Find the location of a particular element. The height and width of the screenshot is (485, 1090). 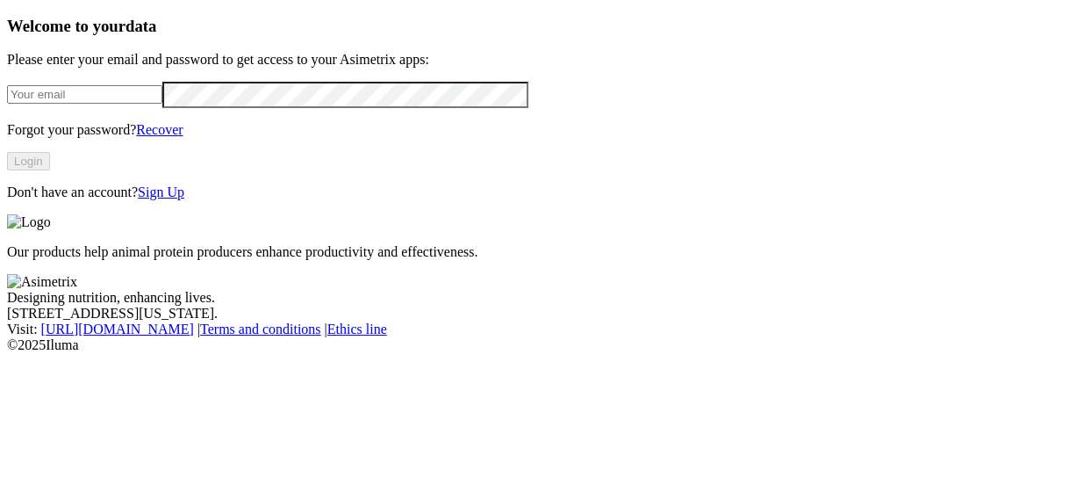

p: Forgot your password? is located at coordinates (545, 130).